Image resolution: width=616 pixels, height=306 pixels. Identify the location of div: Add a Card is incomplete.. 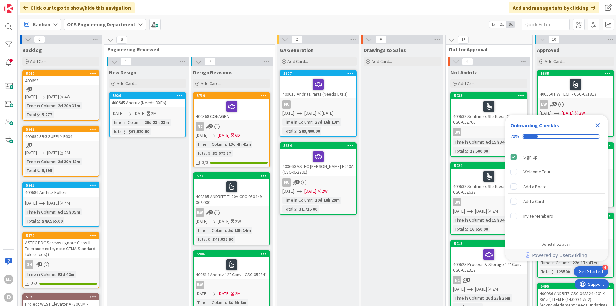
(557, 201).